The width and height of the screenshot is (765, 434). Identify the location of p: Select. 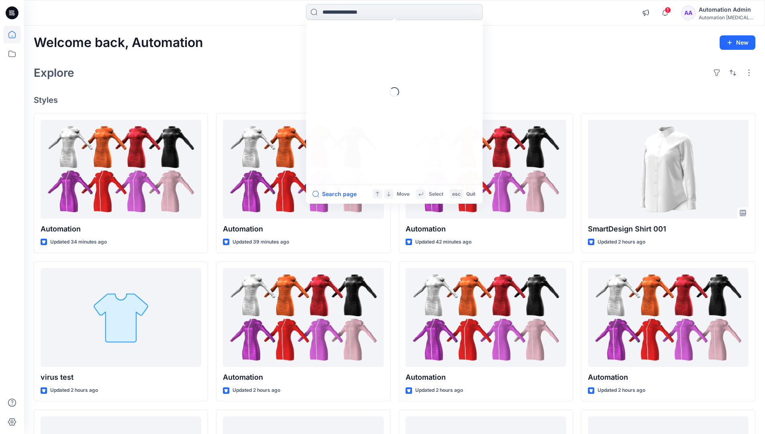
(436, 194).